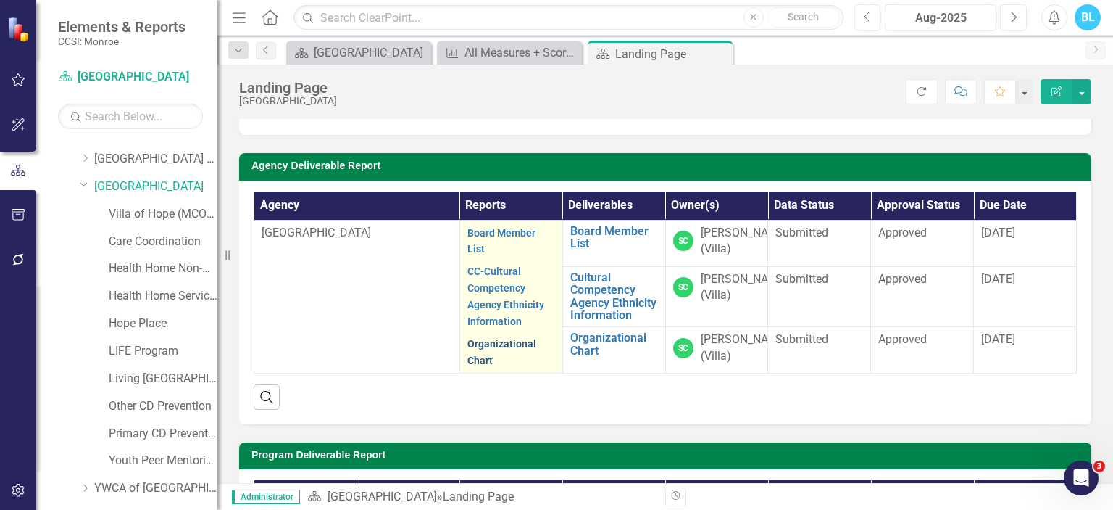  What do you see at coordinates (521, 52) in the screenshot?
I see `div: All Measures + Scorecards` at bounding box center [521, 52].